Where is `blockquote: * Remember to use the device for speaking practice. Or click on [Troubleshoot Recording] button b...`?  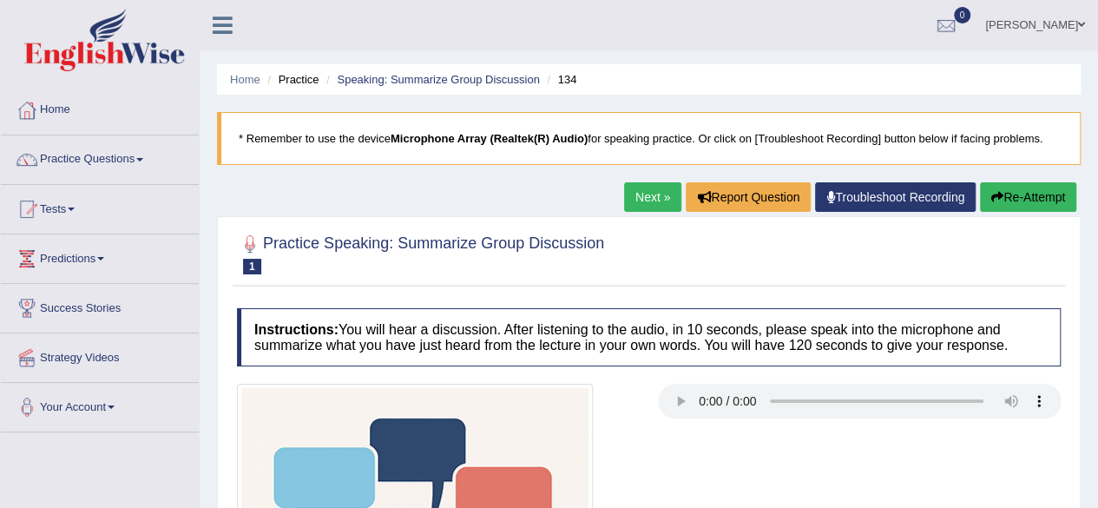 blockquote: * Remember to use the device for speaking practice. Or click on [Troubleshoot Recording] button b... is located at coordinates (648, 138).